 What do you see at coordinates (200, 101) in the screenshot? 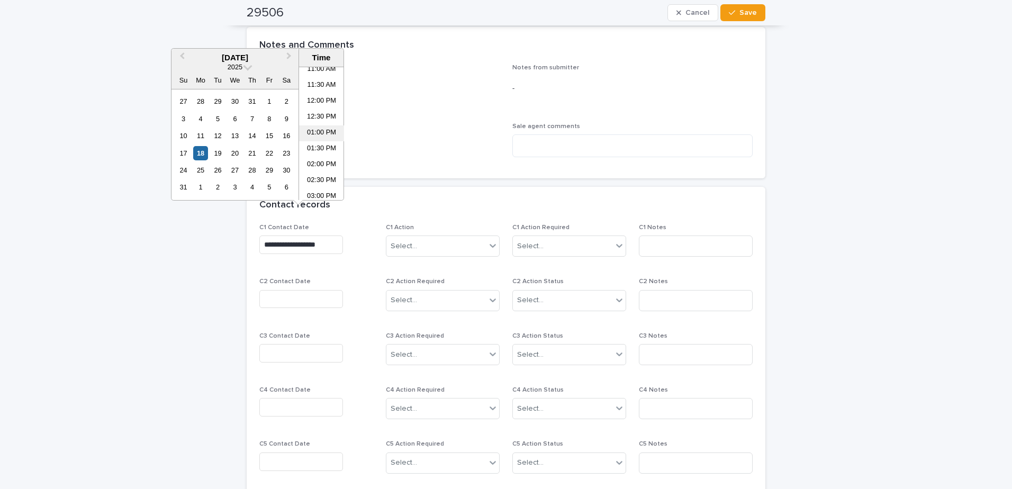
I see `div: Choose Monday, July 28th, 2025` at bounding box center [200, 101].